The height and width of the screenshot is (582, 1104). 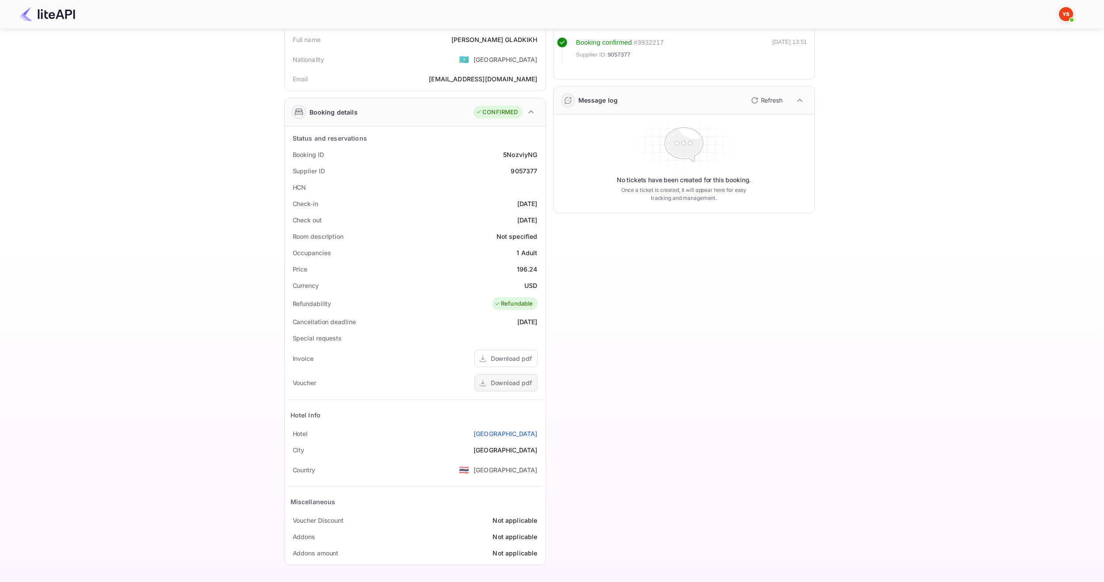 I want to click on div: Nationality, so click(x=309, y=59).